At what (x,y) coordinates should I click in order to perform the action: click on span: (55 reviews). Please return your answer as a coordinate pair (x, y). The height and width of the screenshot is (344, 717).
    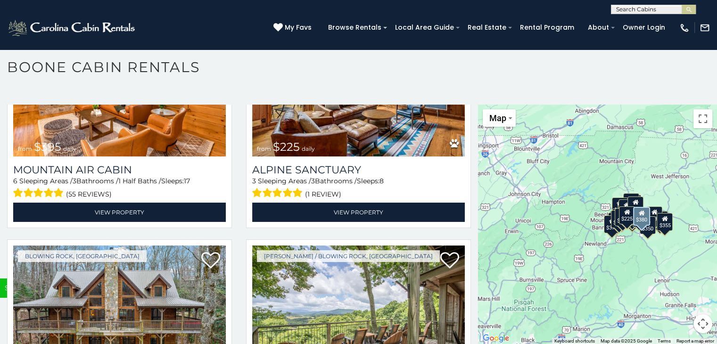
    Looking at the image, I should click on (89, 194).